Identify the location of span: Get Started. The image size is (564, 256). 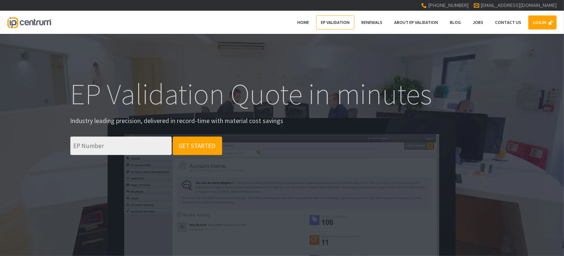
(198, 146).